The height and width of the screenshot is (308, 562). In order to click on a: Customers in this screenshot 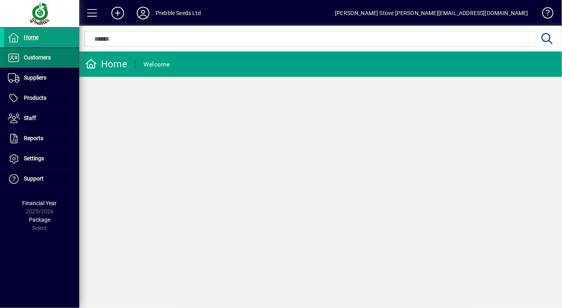, I will do `click(42, 58)`.